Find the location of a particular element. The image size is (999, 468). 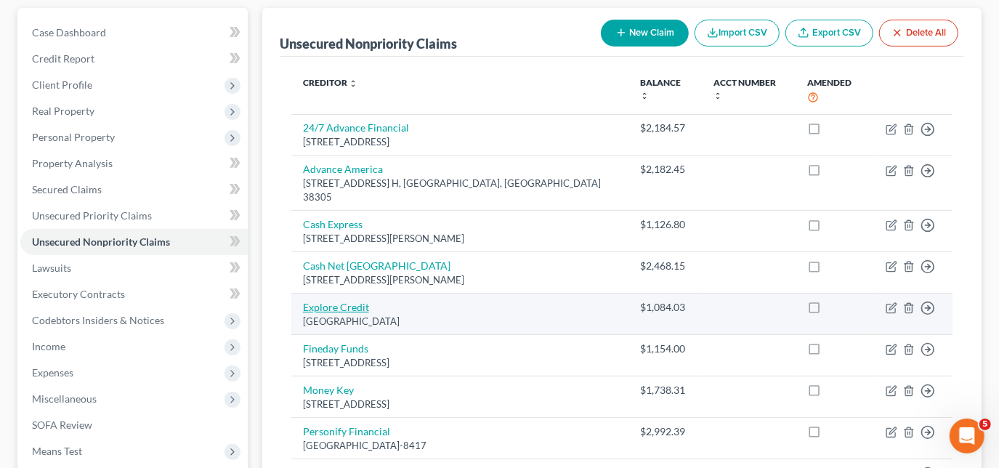

div: $2,468.15 is located at coordinates (664, 266).